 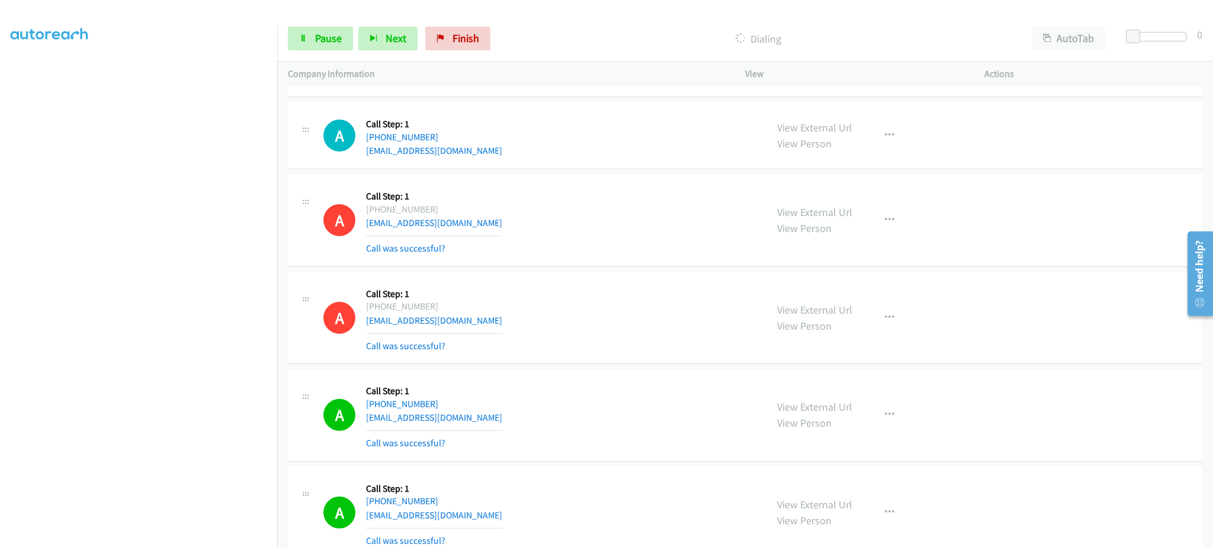 What do you see at coordinates (465, 38) in the screenshot?
I see `span: Finish` at bounding box center [465, 38].